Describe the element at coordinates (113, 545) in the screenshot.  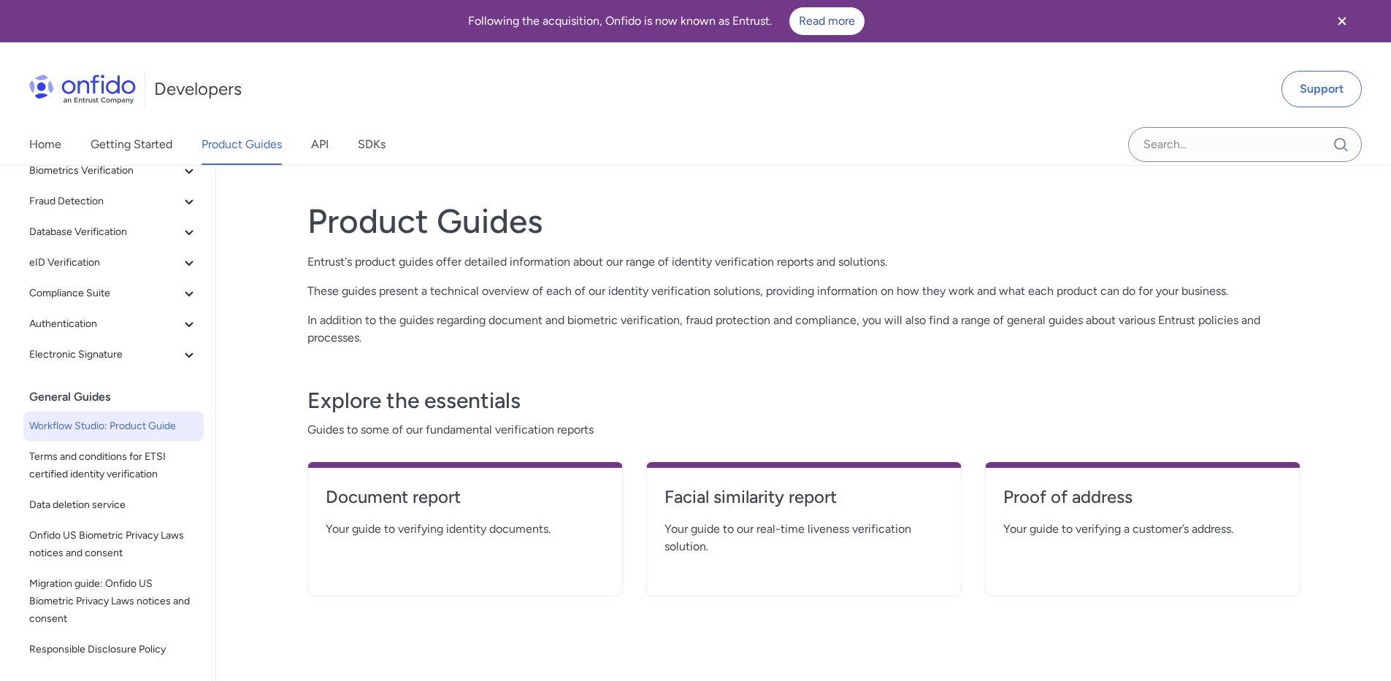
I see `span: Onfido US Biometric Privacy Laws notices and consent` at that location.